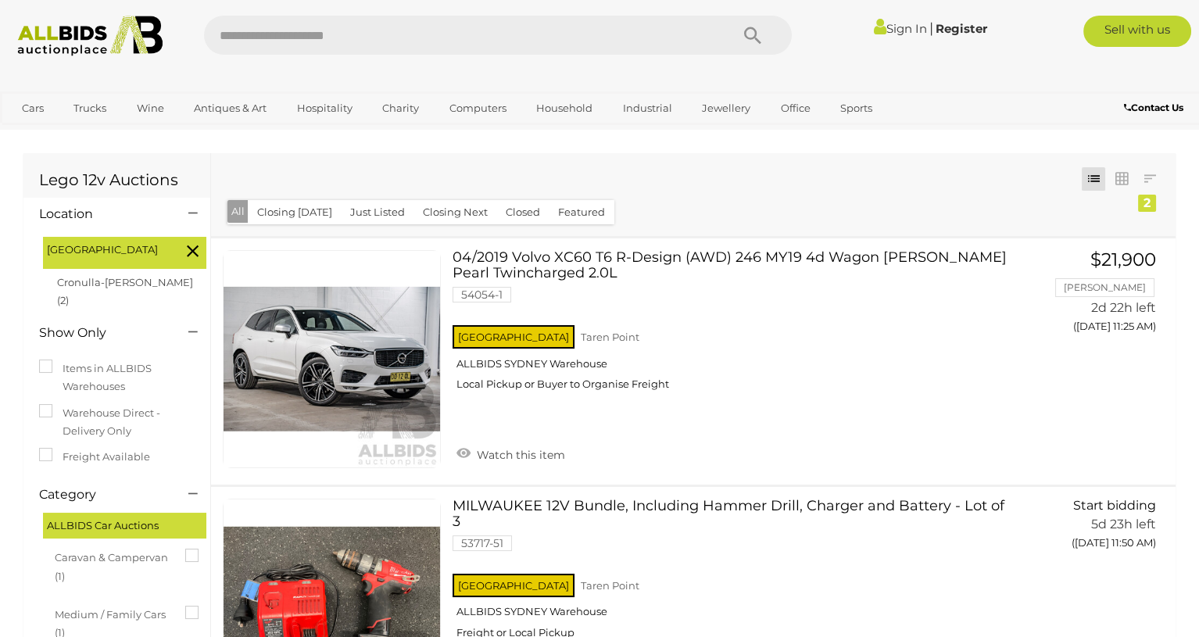 The height and width of the screenshot is (637, 1199). What do you see at coordinates (102, 333) in the screenshot?
I see `h4: Show Only` at bounding box center [102, 333].